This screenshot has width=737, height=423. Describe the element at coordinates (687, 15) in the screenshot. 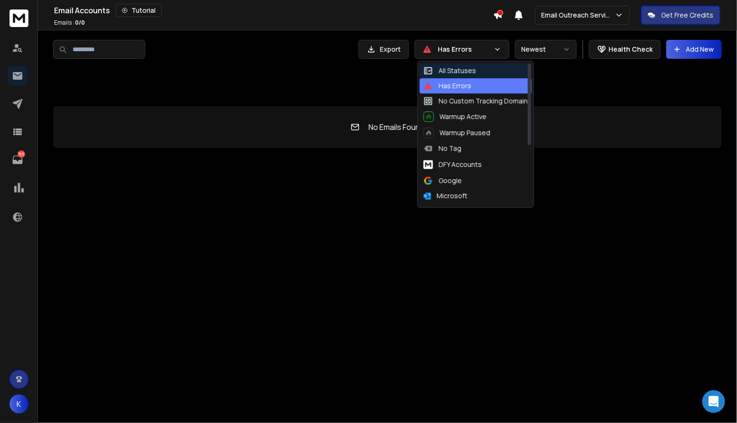

I see `p: Get Free Credits` at that location.